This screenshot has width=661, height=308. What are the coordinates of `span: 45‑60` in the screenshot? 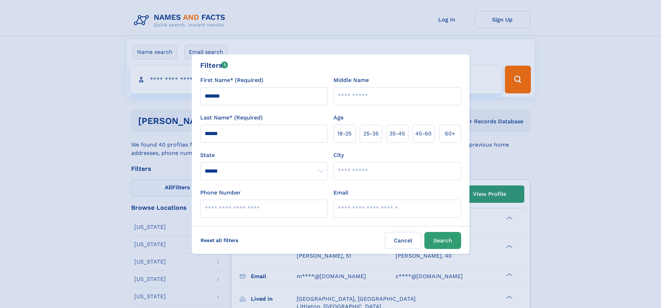 It's located at (423, 134).